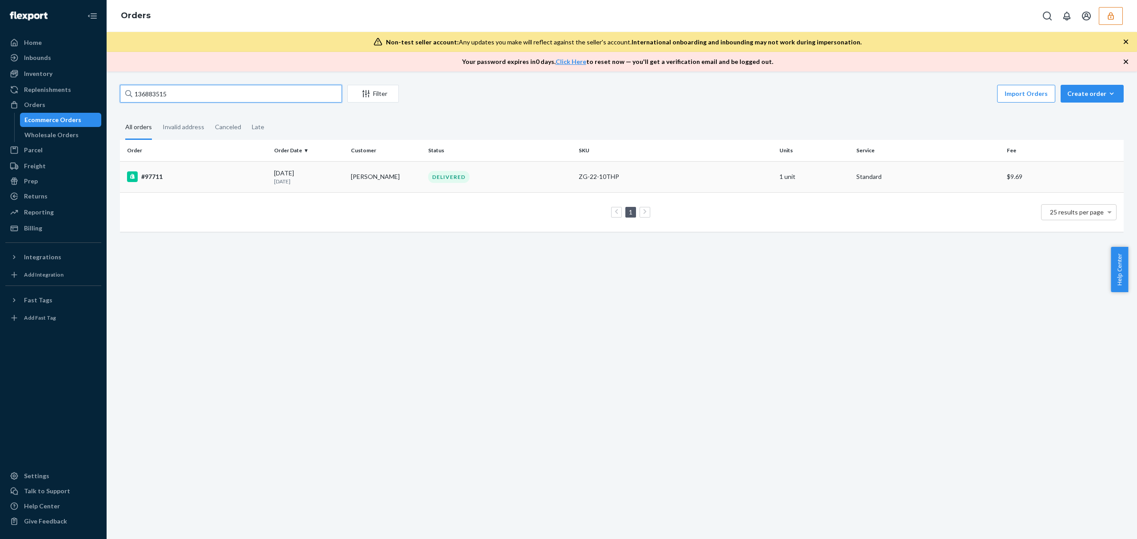 The height and width of the screenshot is (539, 1137). Describe the element at coordinates (449, 177) in the screenshot. I see `div: DELIVERED` at that location.